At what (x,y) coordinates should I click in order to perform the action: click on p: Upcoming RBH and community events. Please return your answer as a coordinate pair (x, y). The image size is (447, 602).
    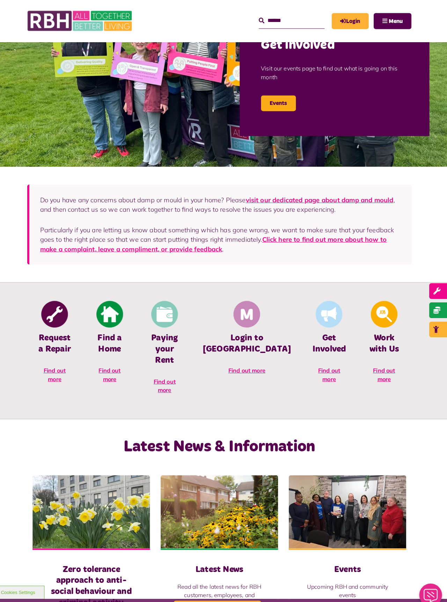
    Looking at the image, I should click on (349, 580).